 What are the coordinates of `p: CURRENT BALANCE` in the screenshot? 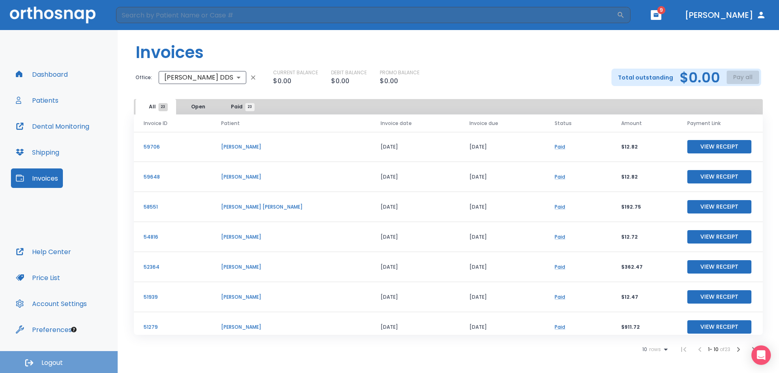 It's located at (295, 73).